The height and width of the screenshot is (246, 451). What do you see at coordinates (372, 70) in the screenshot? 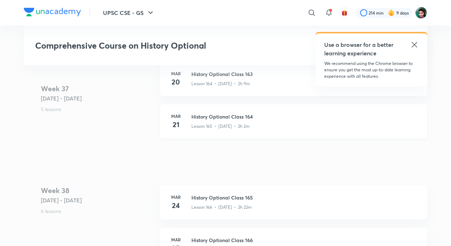
I see `p: We recommend using the Chrome browser to ensure you get the most up-to-date learning experience w...` at bounding box center [372, 70].